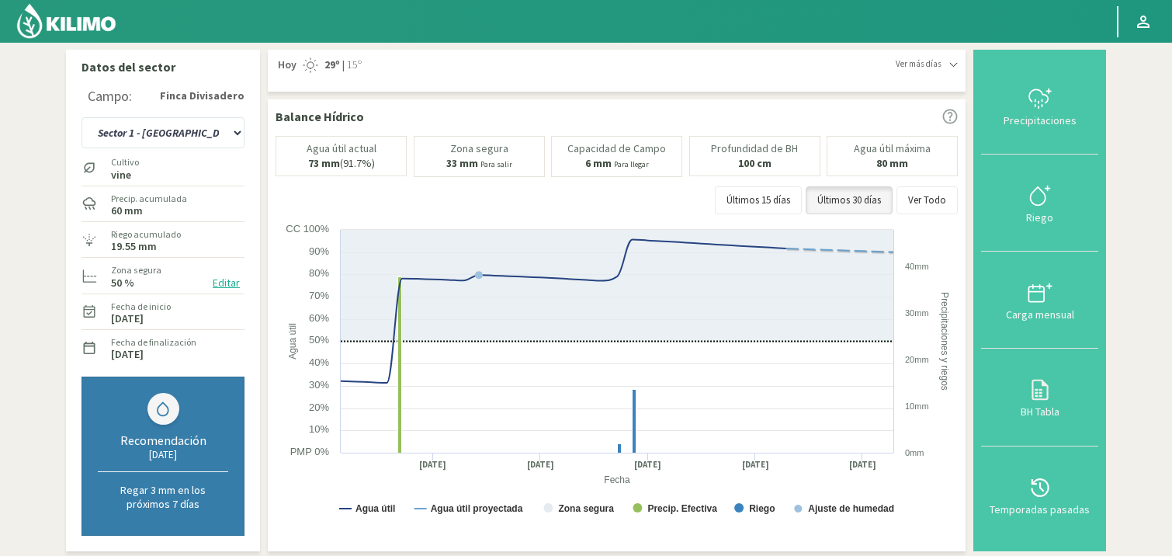  I want to click on text: Agua útil proyectada, so click(477, 509).